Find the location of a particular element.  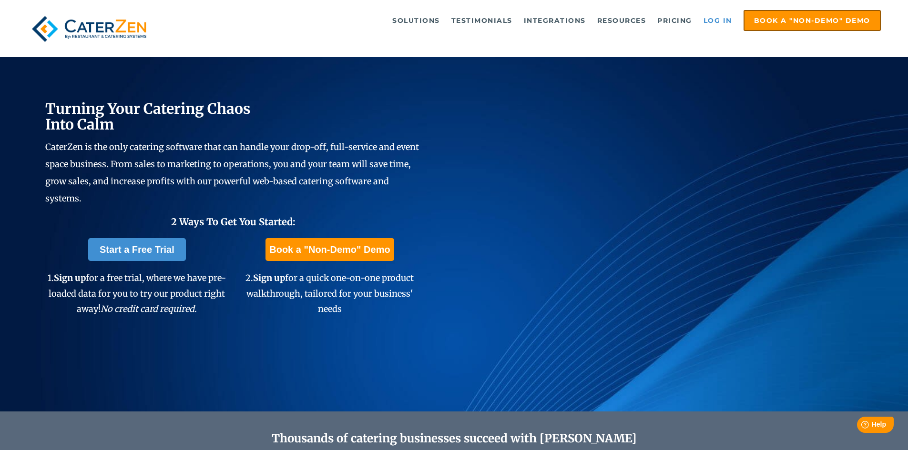

img: caterzen is located at coordinates (89, 29).